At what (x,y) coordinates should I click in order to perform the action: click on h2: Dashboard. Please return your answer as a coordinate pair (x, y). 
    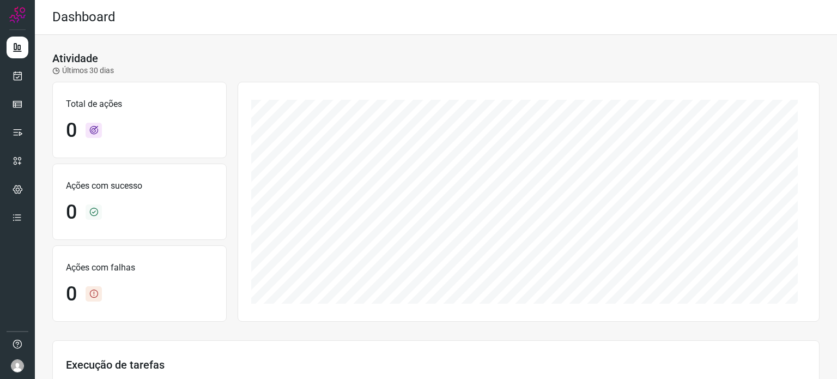
    Looking at the image, I should click on (84, 17).